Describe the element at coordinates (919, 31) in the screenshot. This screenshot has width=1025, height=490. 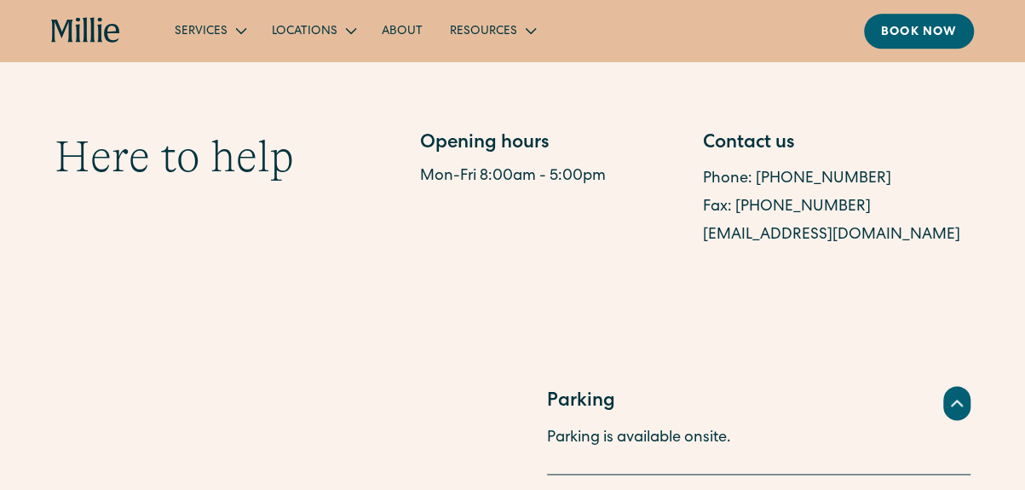
I see `a: Book now` at that location.